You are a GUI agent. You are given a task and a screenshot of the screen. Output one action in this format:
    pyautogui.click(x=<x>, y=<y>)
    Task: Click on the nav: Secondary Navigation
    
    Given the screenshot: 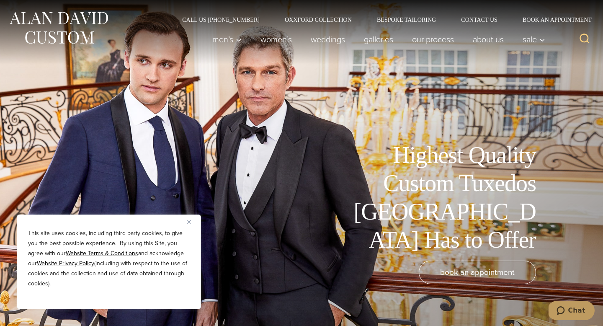 What is the action you would take?
    pyautogui.click(x=382, y=20)
    